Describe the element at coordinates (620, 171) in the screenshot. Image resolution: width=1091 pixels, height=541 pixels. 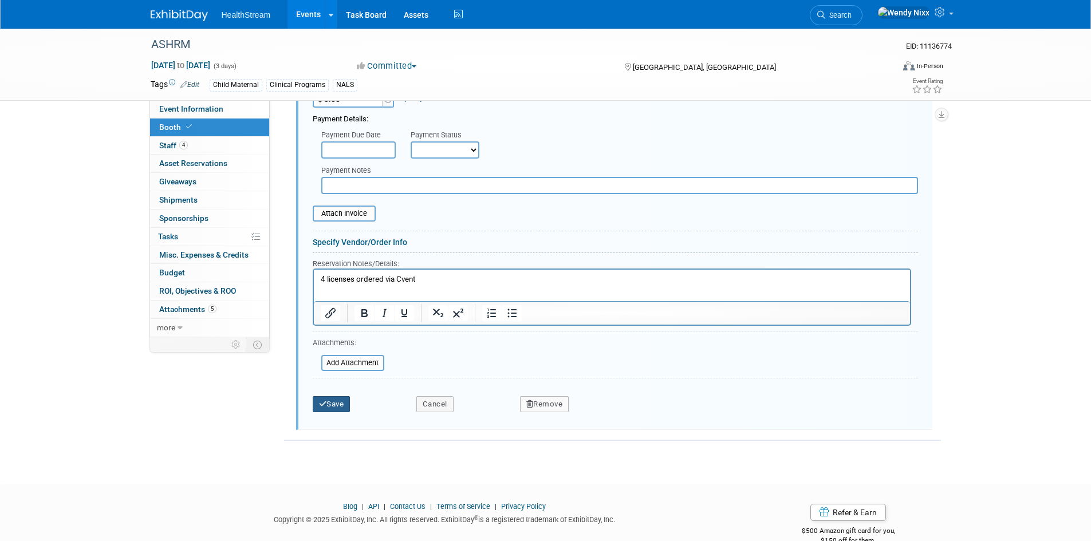
I see `div: Payment Notes` at that location.